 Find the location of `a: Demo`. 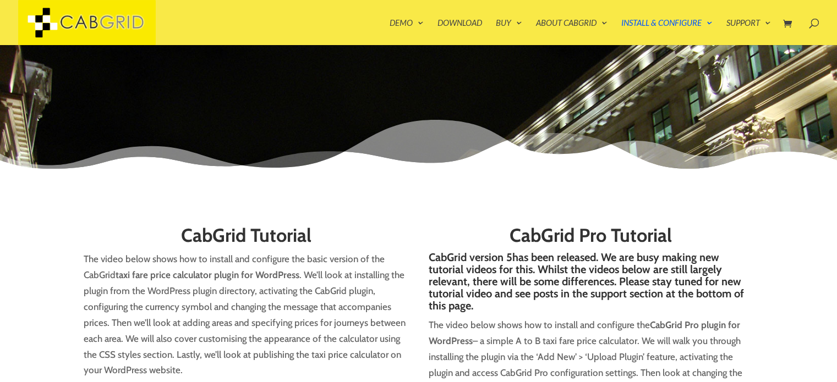

a: Demo is located at coordinates (407, 32).